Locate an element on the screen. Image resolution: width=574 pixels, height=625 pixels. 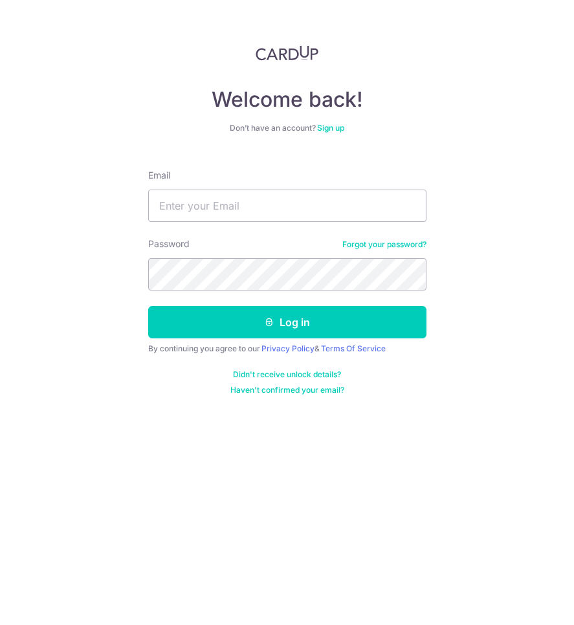
div: Don’t have an account? is located at coordinates (287, 128).